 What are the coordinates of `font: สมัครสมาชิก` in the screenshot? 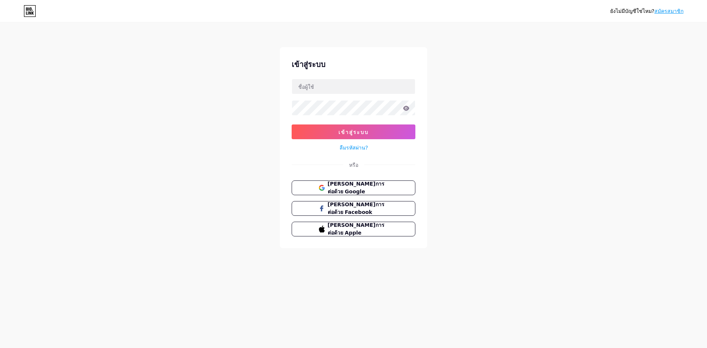 It's located at (668, 11).